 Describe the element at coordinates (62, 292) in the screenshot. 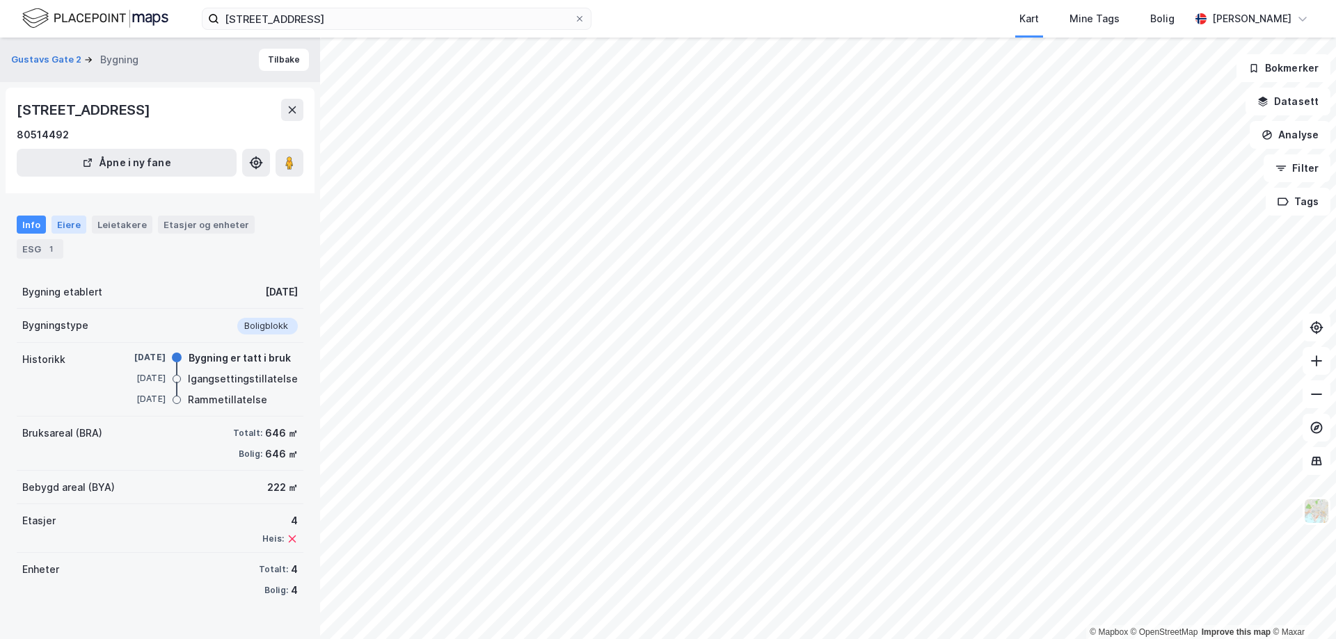

I see `div: Bygning etablert` at that location.